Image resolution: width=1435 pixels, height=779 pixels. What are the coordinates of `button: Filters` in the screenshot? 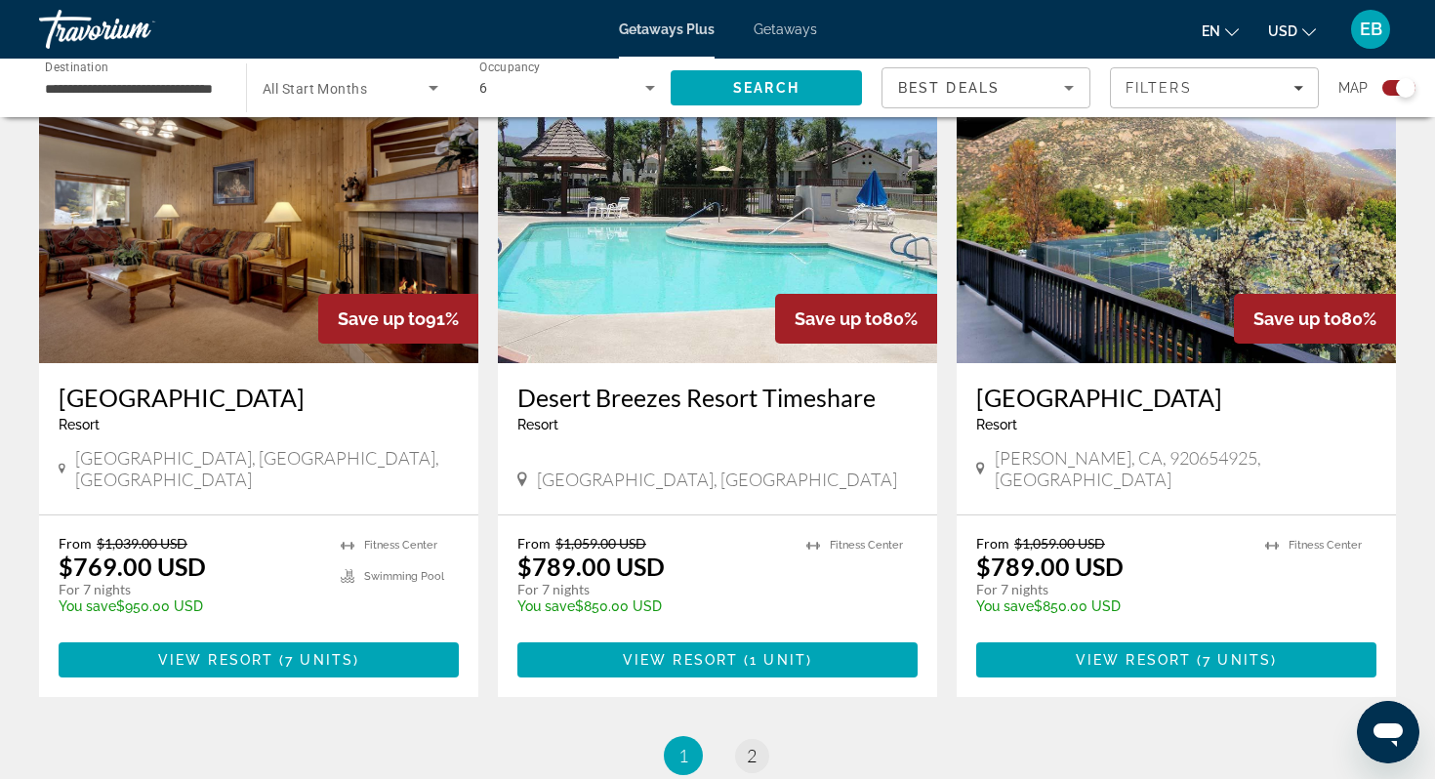 It's located at (1214, 88).